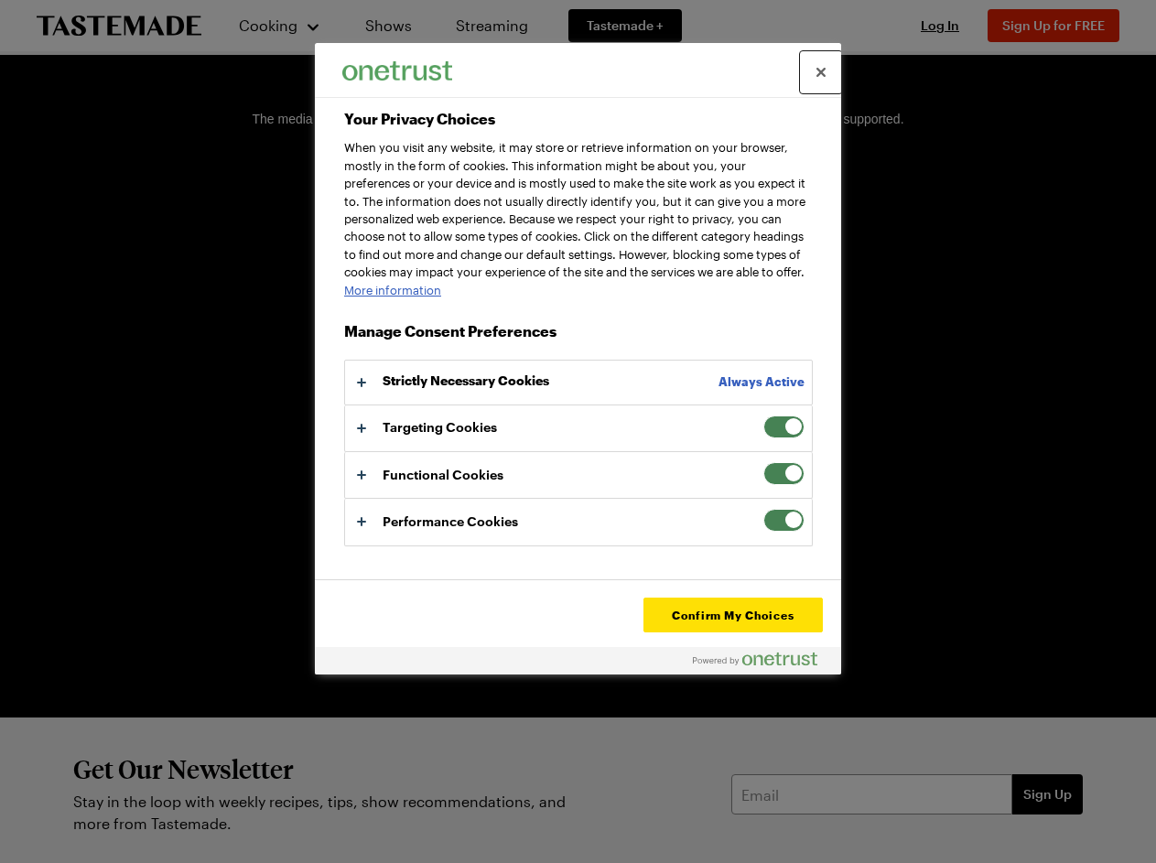  What do you see at coordinates (733, 615) in the screenshot?
I see `button: Confirm My Choices` at bounding box center [733, 615].